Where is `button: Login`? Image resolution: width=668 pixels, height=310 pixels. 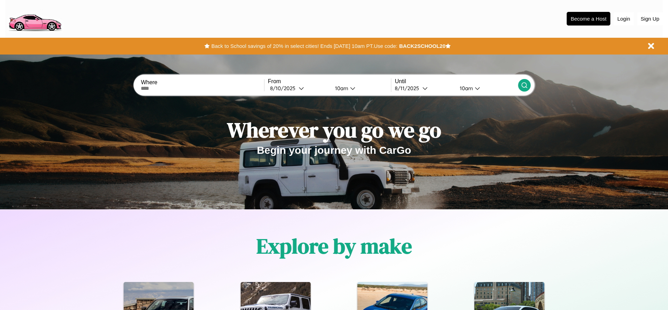
button: Login is located at coordinates (624, 19).